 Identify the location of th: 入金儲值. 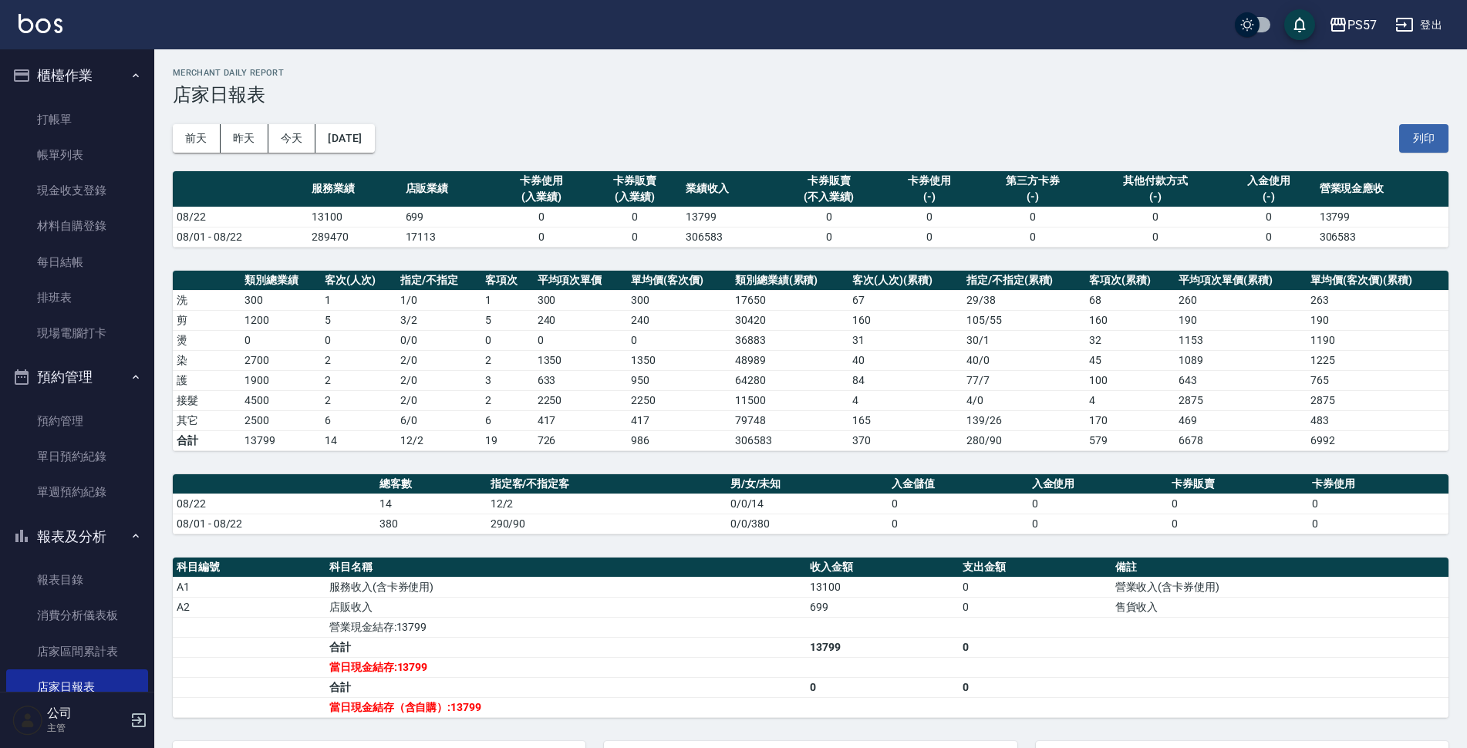
(958, 485).